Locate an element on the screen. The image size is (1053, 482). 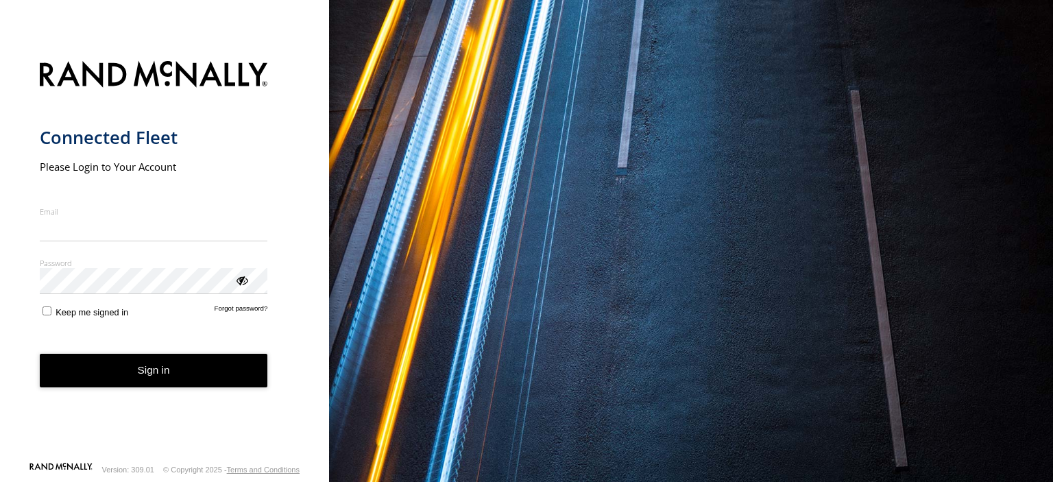
a: Terms and Conditions is located at coordinates (263, 470).